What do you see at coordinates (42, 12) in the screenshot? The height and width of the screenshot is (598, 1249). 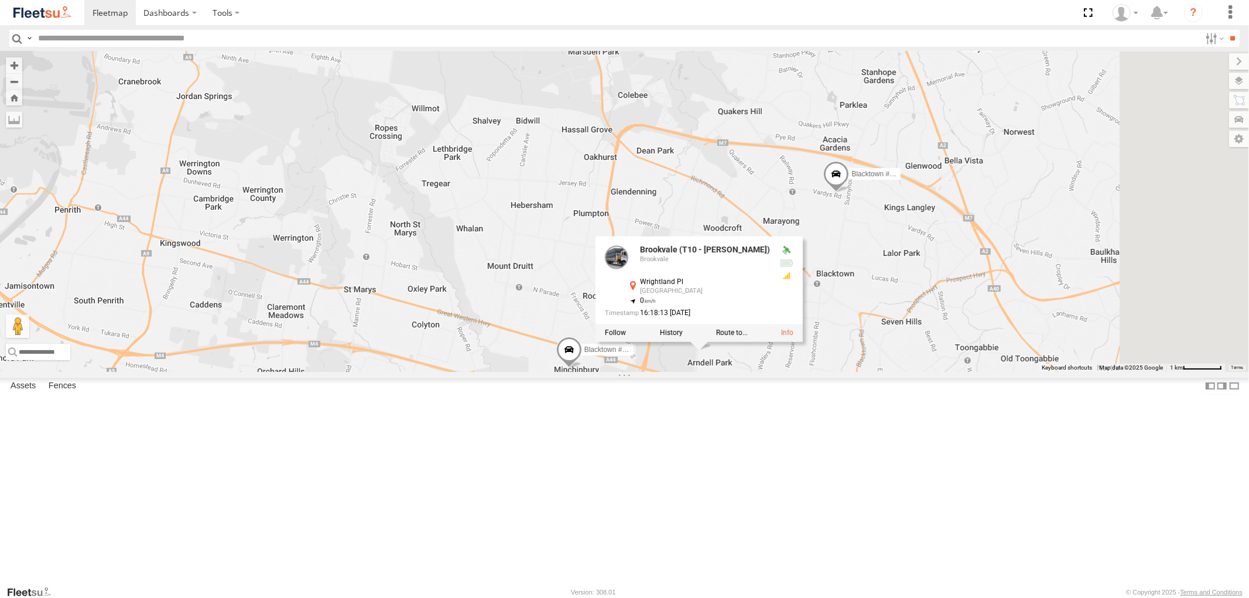 I see `img: fleetsu-logo-horizontal.svg` at bounding box center [42, 12].